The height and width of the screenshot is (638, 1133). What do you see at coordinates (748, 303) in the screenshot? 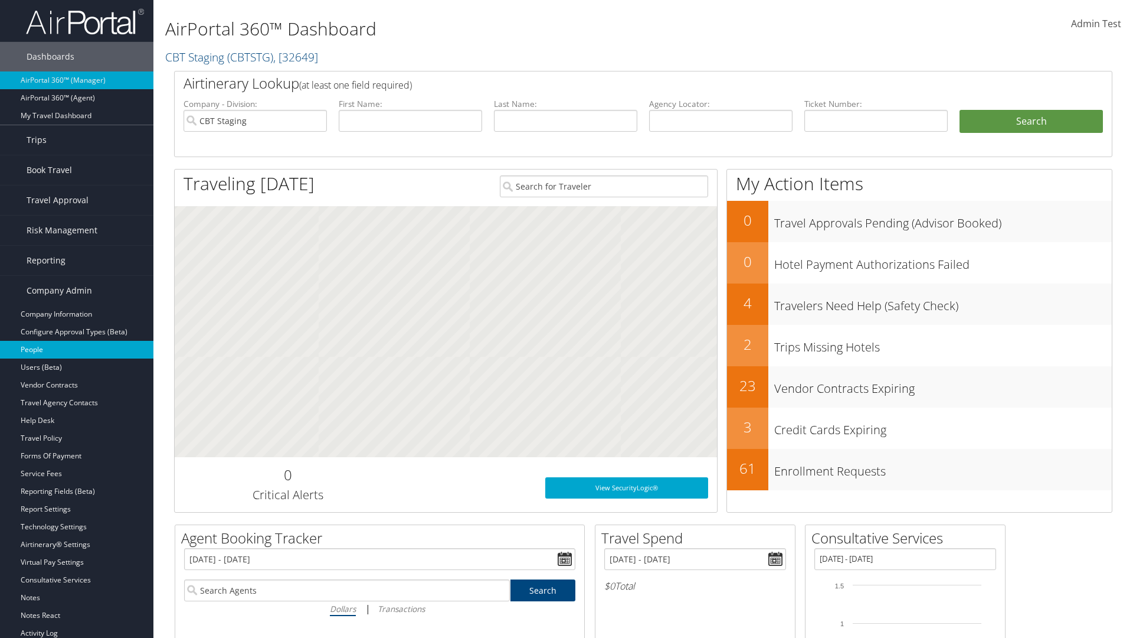
I see `h2: 4` at bounding box center [748, 303].